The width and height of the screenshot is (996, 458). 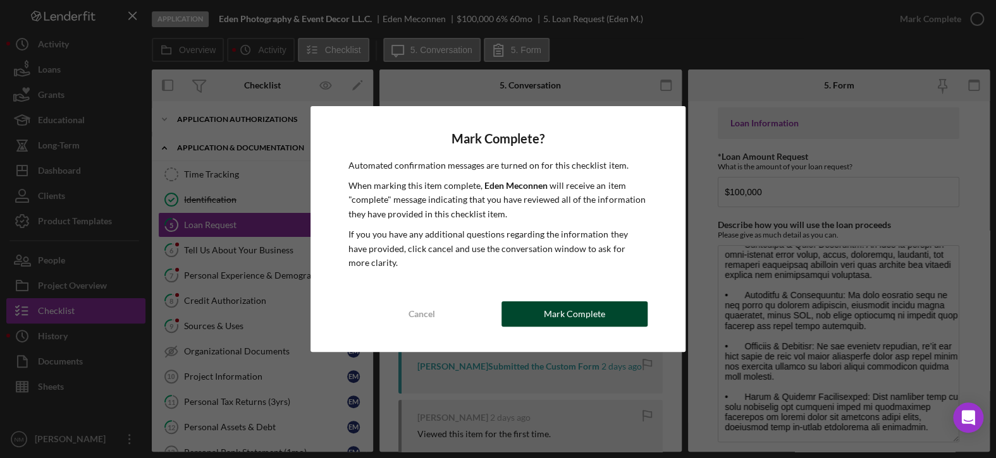 What do you see at coordinates (498, 200) in the screenshot?
I see `p: When marking this item complete, will receive an item "complete" message indicating that you have...` at bounding box center [498, 200].